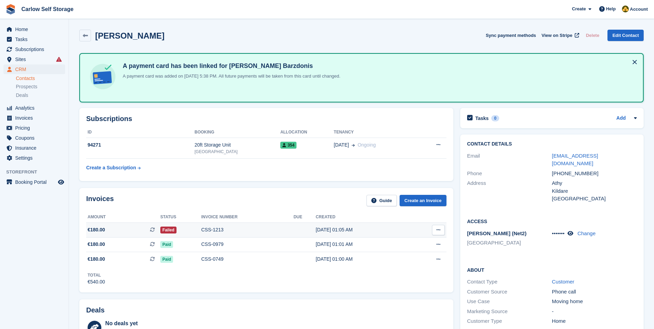  What do you see at coordinates (375, 132) in the screenshot?
I see `th: Tenancy` at bounding box center [375, 132].